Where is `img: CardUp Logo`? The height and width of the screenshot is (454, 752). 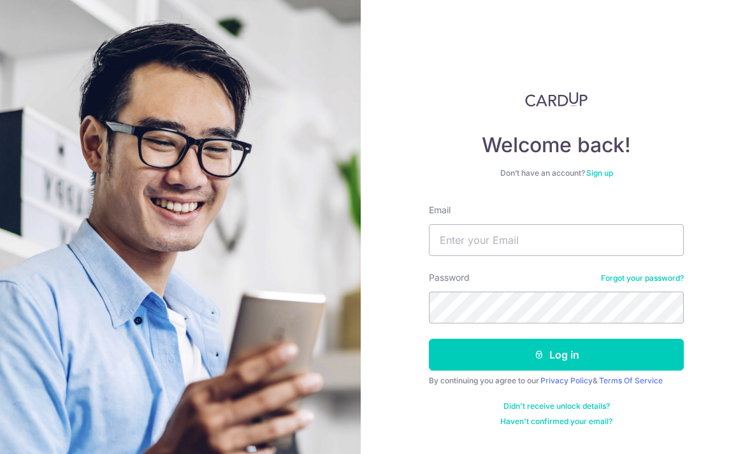 img: CardUp Logo is located at coordinates (556, 99).